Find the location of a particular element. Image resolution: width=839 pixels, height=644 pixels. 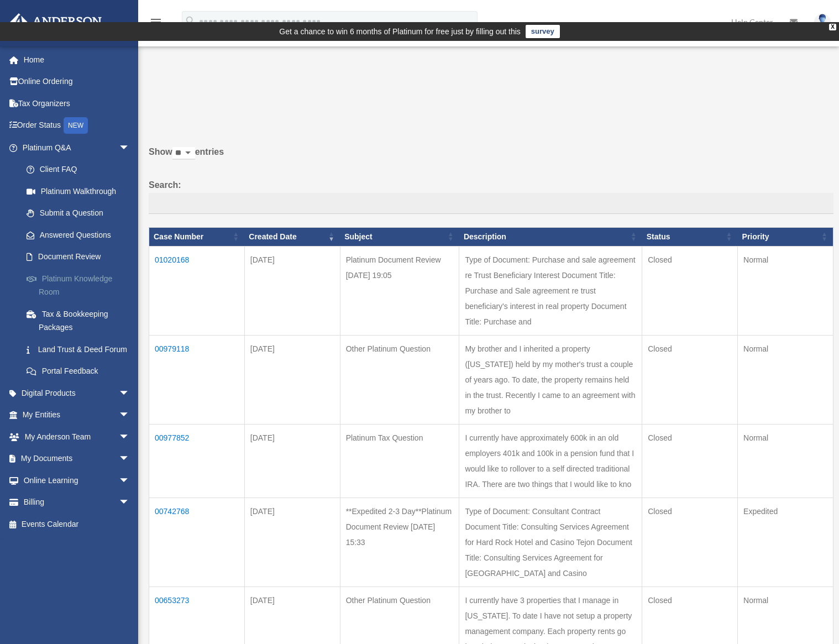

a: Portal Feedback is located at coordinates (81, 372).